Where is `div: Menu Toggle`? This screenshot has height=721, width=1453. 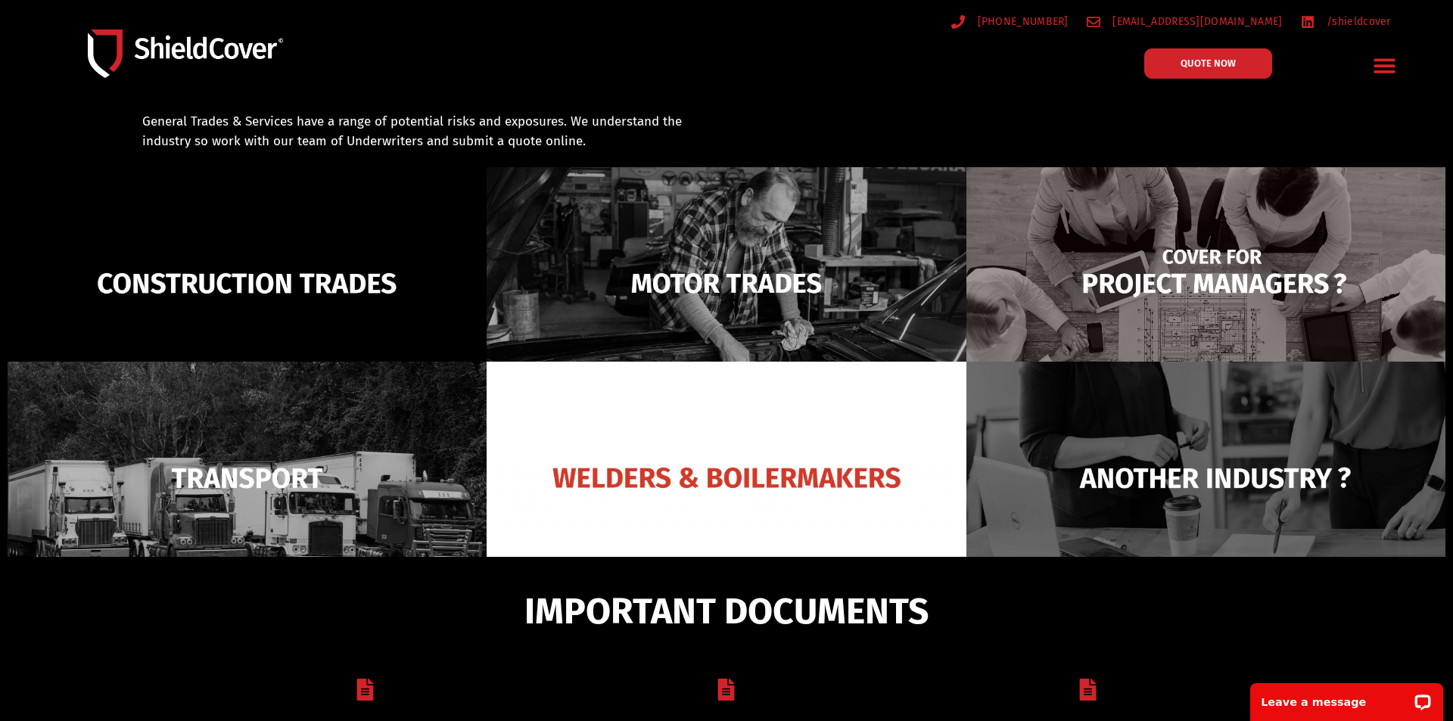
div: Menu Toggle is located at coordinates (1385, 65).